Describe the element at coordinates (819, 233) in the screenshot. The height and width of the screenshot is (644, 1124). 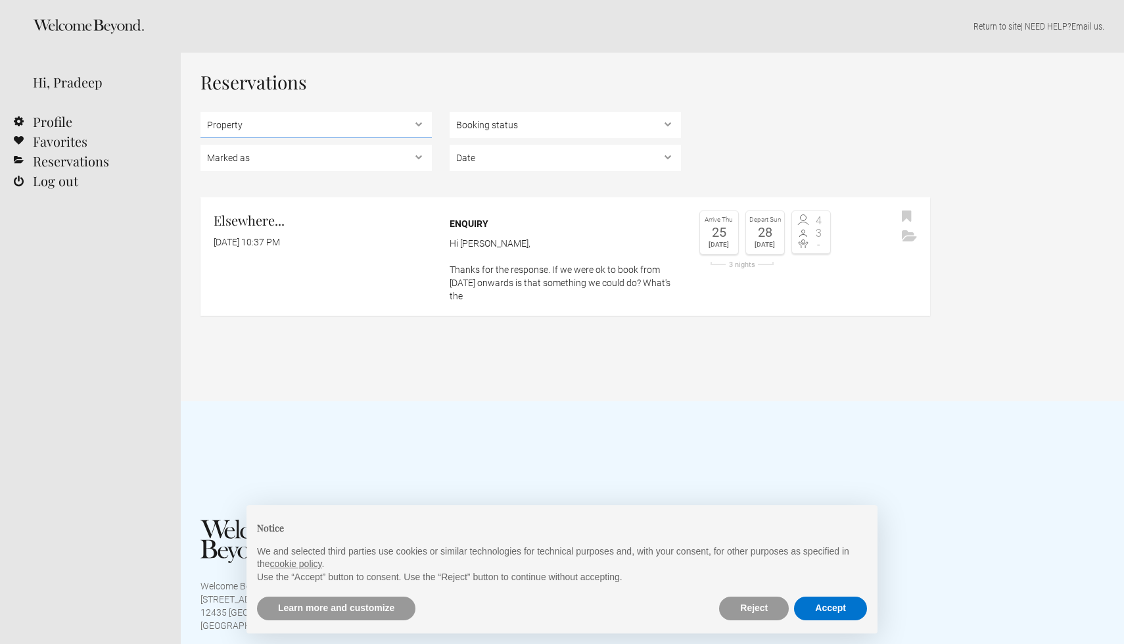
I see `span: 3` at that location.